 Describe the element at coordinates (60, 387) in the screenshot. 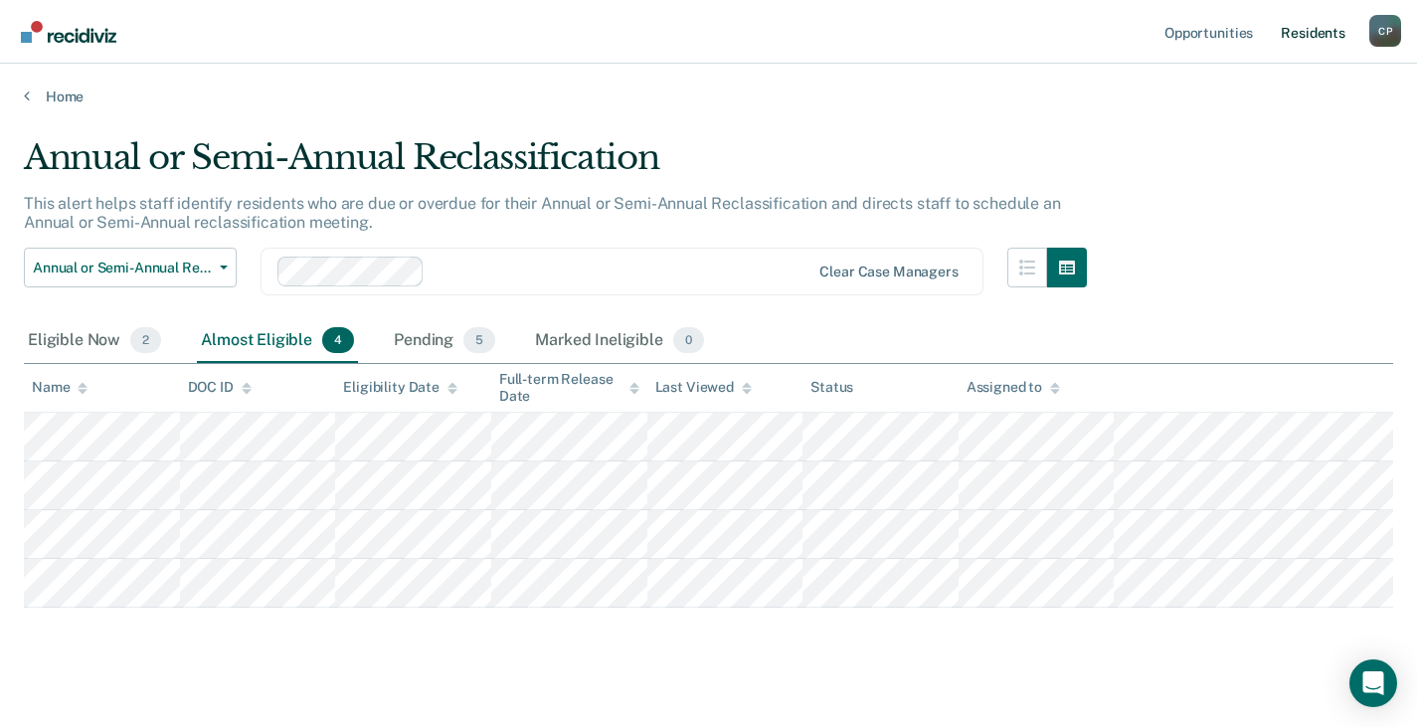

I see `div: Name` at that location.